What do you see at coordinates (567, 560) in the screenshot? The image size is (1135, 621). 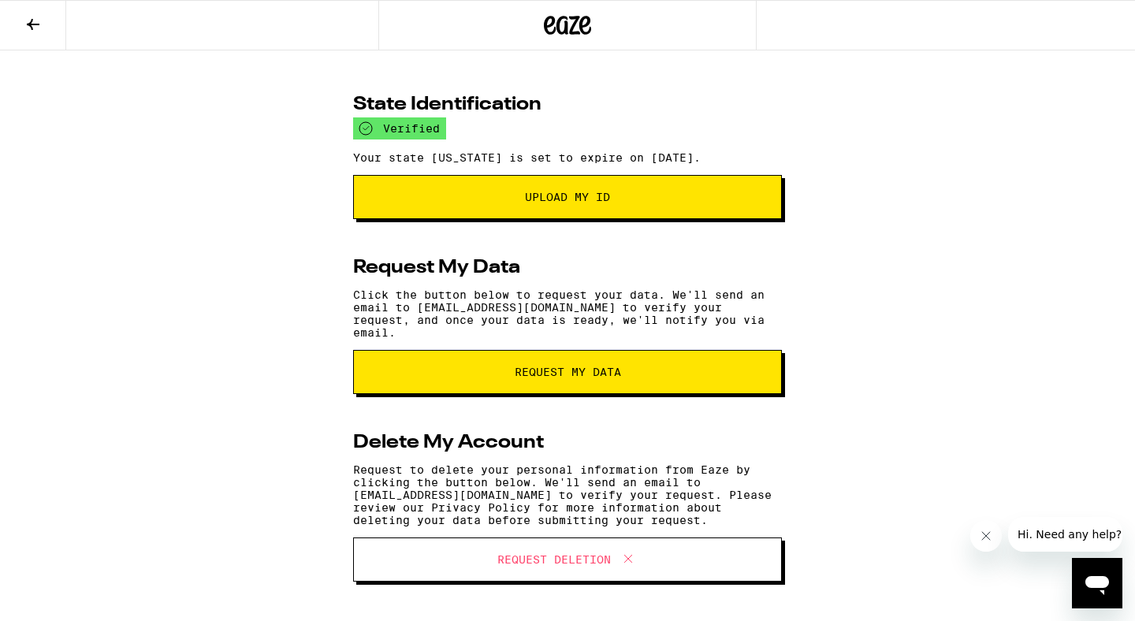 I see `button: Request Deletion` at bounding box center [567, 560].